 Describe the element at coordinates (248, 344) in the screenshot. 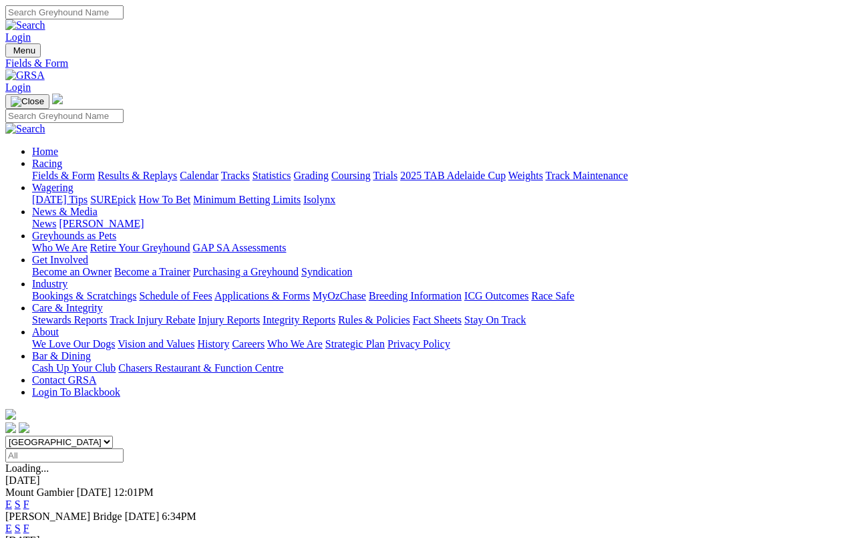

I see `a: Careers` at that location.